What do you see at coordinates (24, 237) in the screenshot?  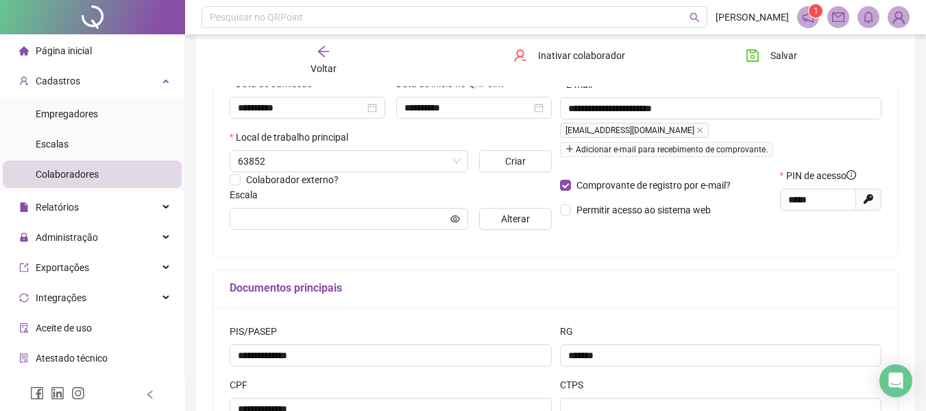 I see `span: lock` at bounding box center [24, 237].